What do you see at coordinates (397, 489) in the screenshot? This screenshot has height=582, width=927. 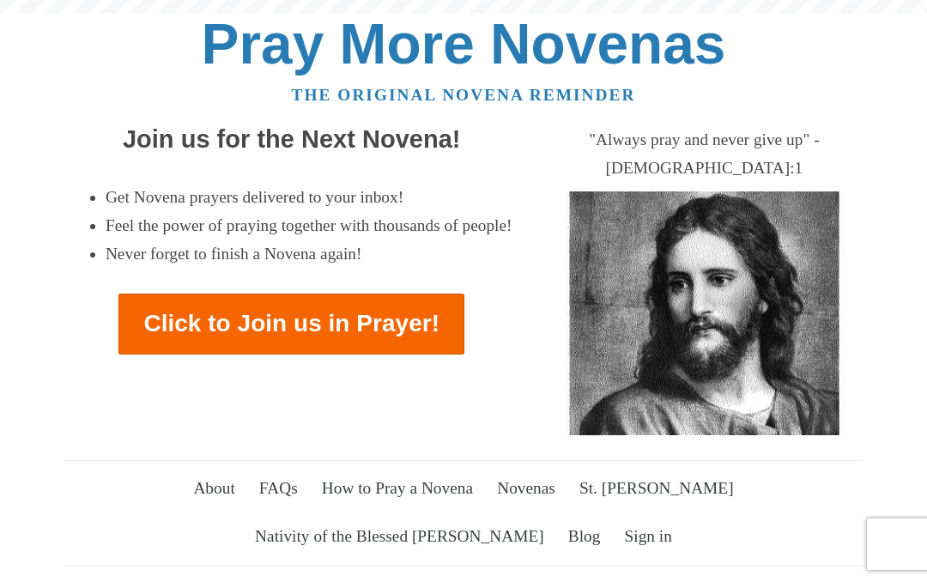 I see `a: How to Pray a Novena` at bounding box center [397, 489].